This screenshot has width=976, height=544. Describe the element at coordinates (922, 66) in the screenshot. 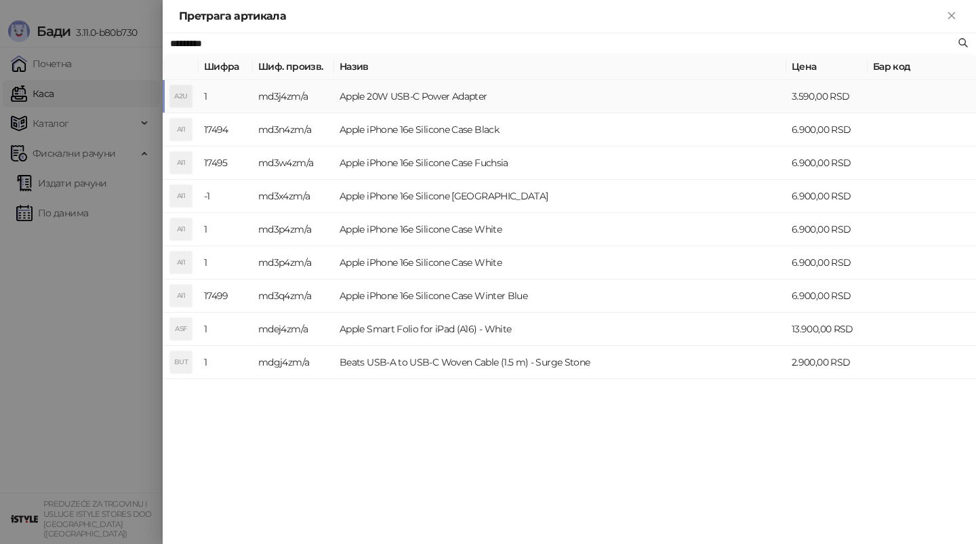

I see `th: Бар код` at that location.